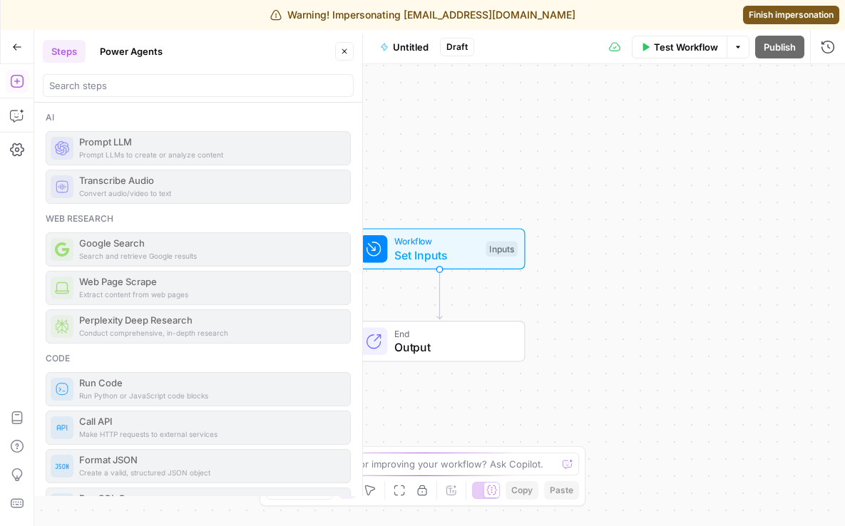 This screenshot has height=526, width=845. Describe the element at coordinates (404, 47) in the screenshot. I see `button: Untitled` at that location.